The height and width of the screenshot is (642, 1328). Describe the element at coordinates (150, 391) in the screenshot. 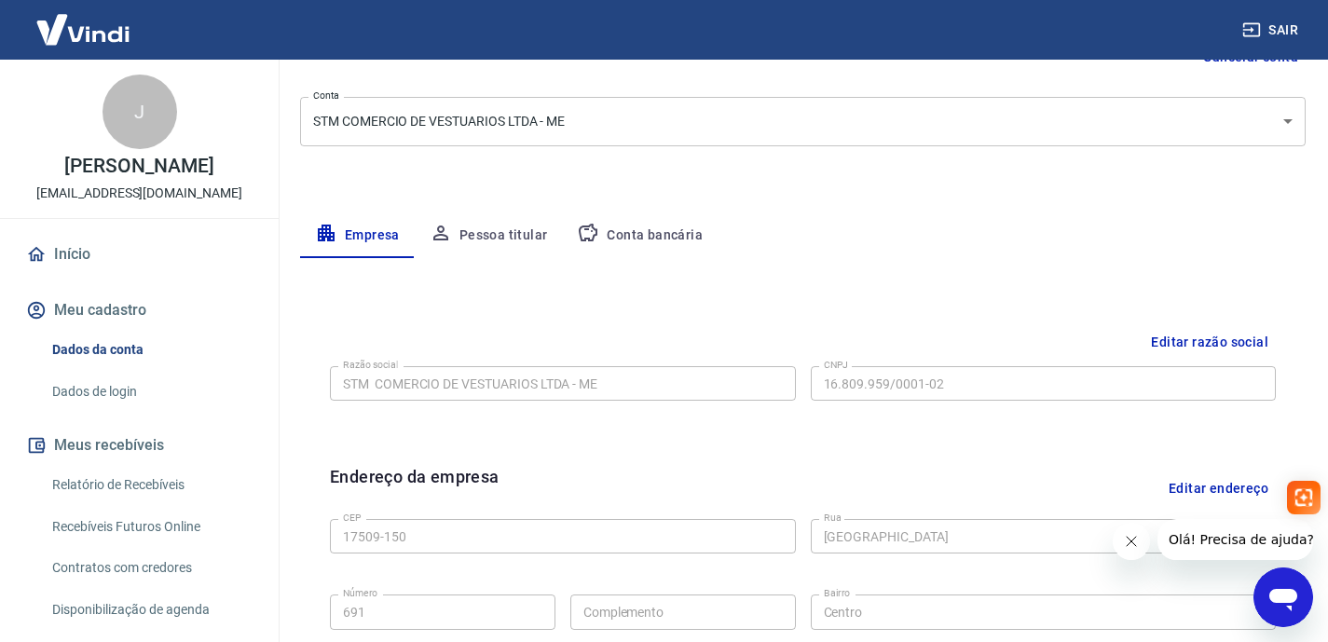

I see `a: Dados de login` at that location.